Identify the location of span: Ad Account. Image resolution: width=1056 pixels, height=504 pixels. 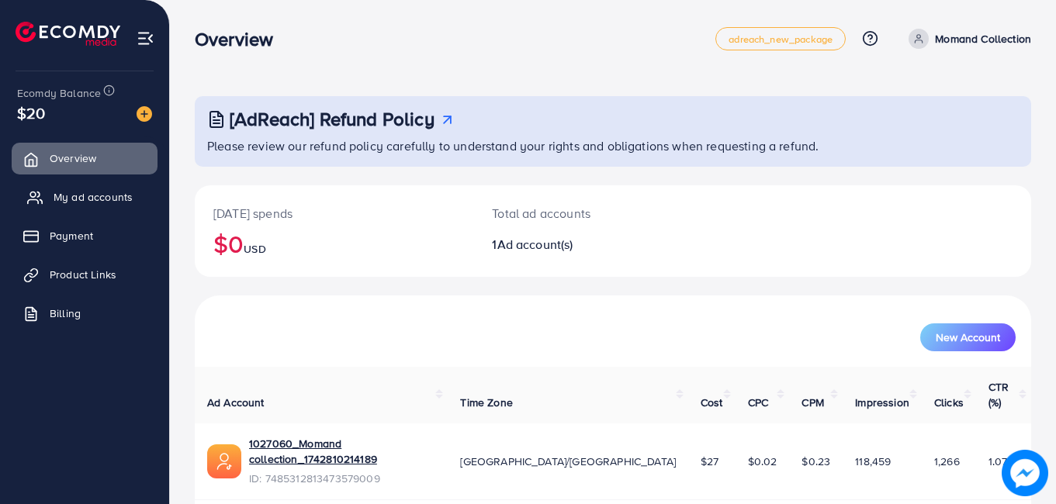
(236, 403).